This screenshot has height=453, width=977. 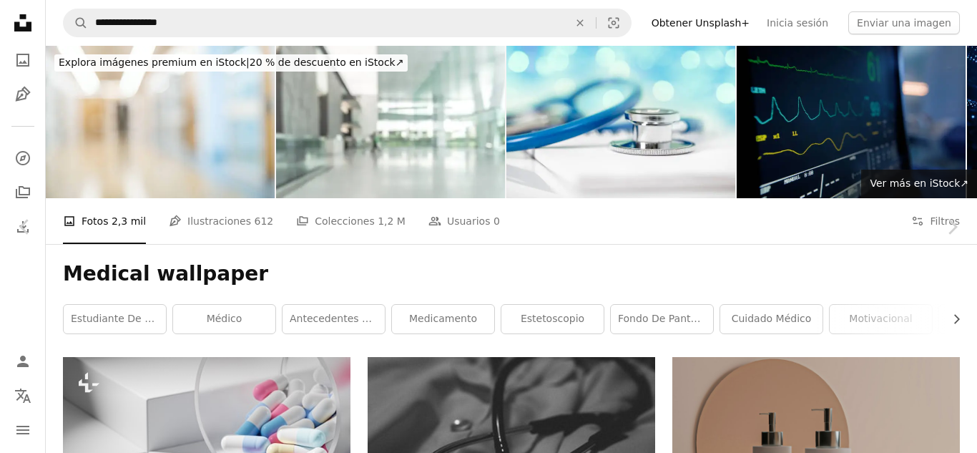 What do you see at coordinates (852, 122) in the screenshot?
I see `img: Monitor de constantes vitales, digital y hospitalario con máquina de electrocardiograma, equipo e...` at bounding box center [852, 122].